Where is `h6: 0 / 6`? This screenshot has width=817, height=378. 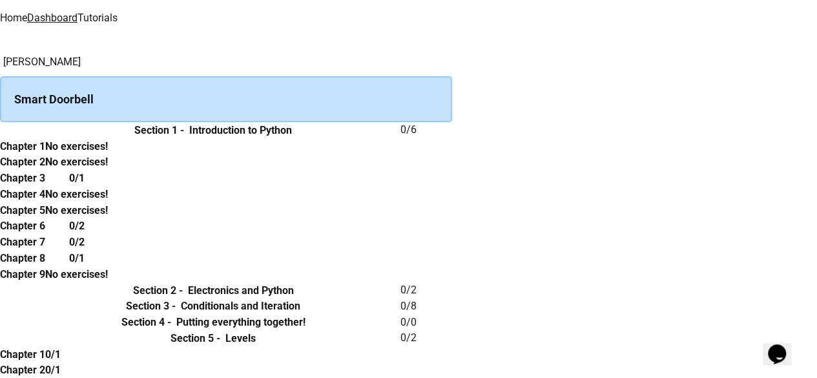
h6: 0 / 6 is located at coordinates (426, 130).